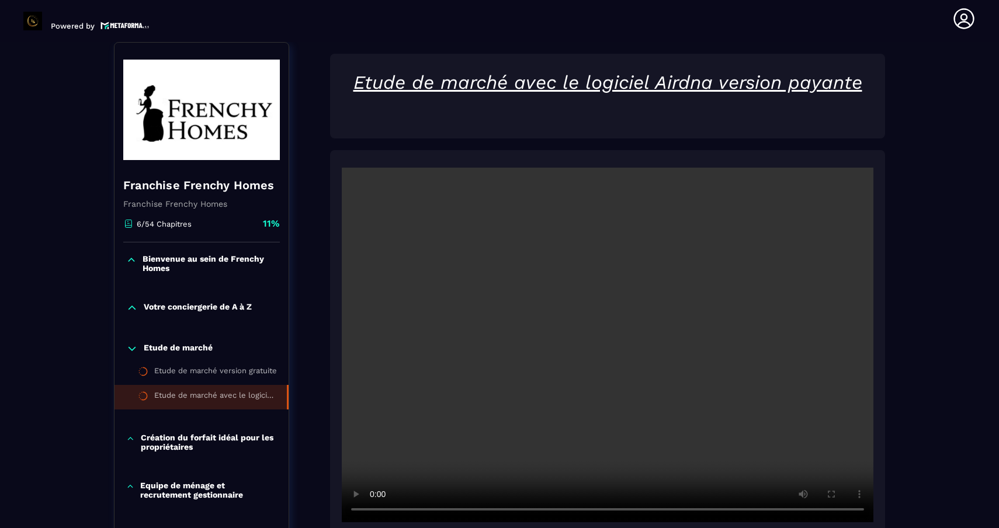  I want to click on p: 6/54 Chapitres, so click(164, 224).